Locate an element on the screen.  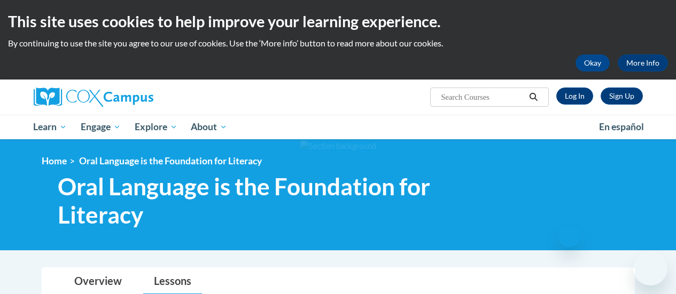
button: Search is located at coordinates (533, 97).